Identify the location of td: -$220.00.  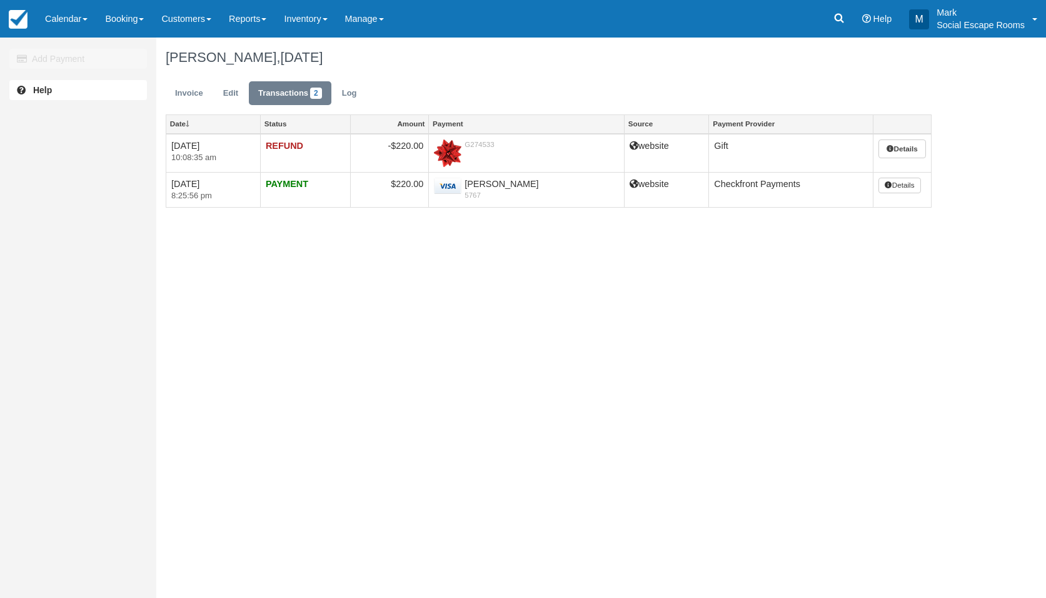
(390, 153).